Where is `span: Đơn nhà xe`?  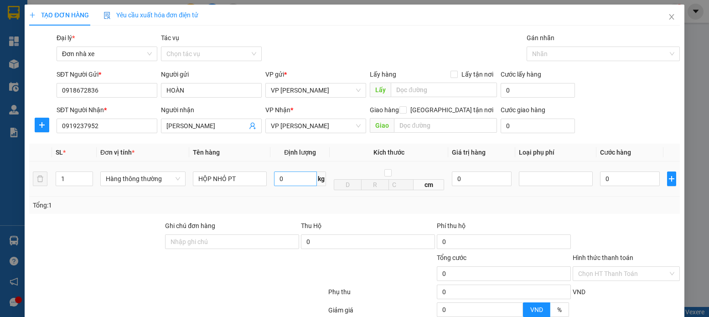 span: Đơn nhà xe is located at coordinates (107, 54).